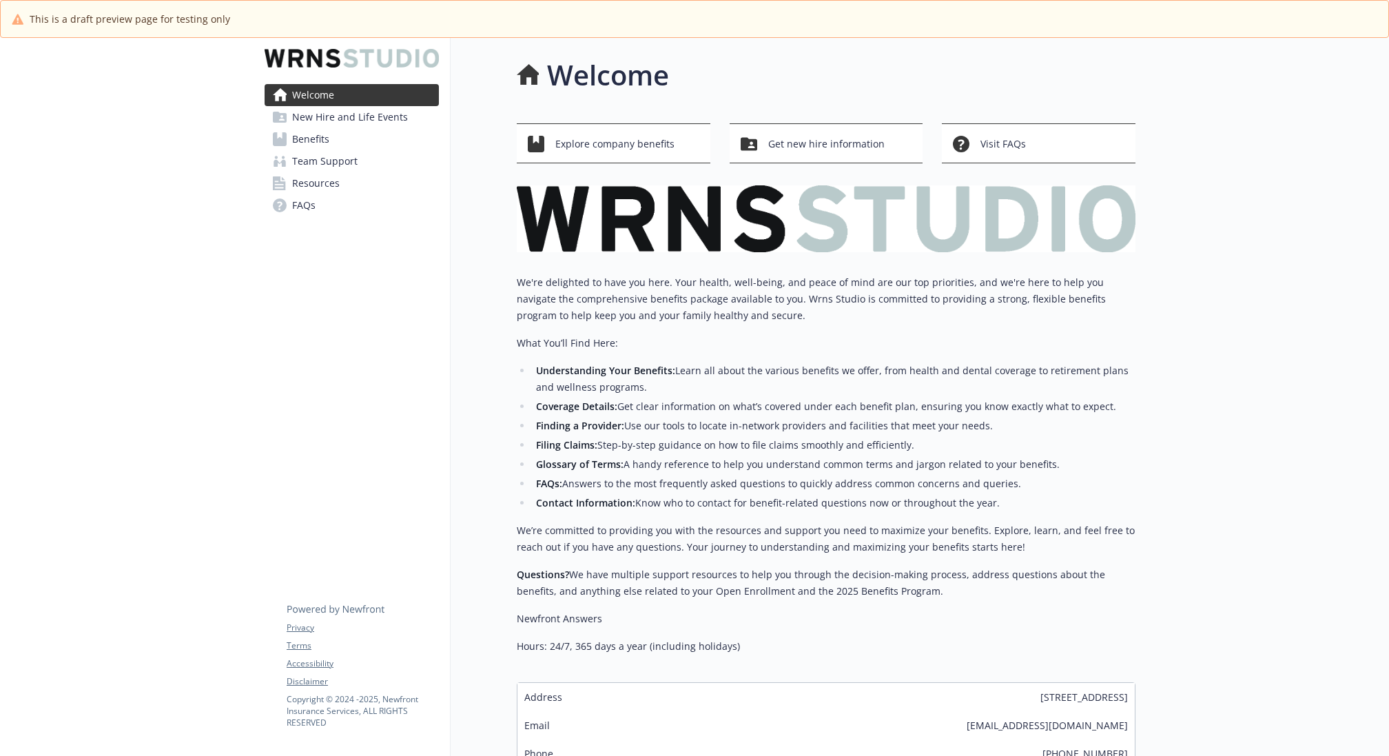 The width and height of the screenshot is (1389, 756). What do you see at coordinates (826, 583) in the screenshot?
I see `p: We have multiple support resources to help you through the decision-making process, address quest...` at bounding box center [826, 583].